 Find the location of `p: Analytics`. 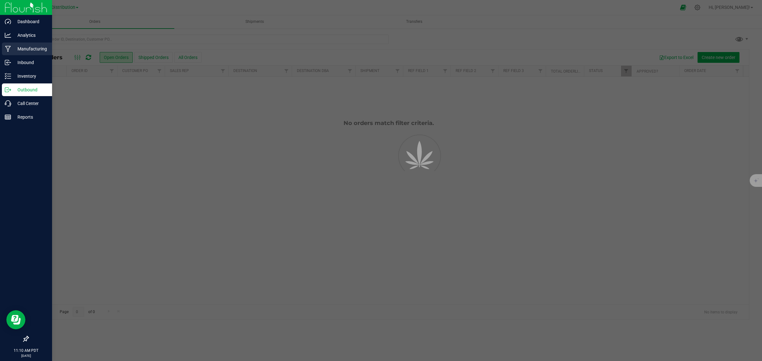

p: Analytics is located at coordinates (30, 35).